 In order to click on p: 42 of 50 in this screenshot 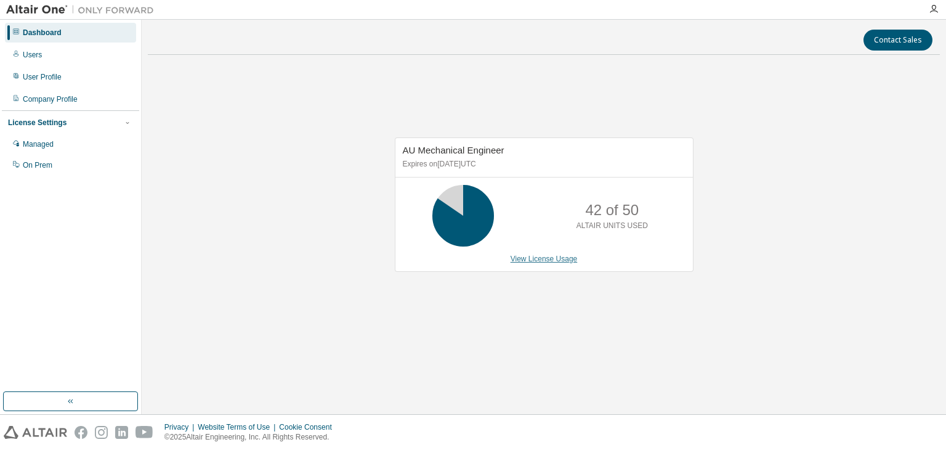, I will do `click(612, 210)`.